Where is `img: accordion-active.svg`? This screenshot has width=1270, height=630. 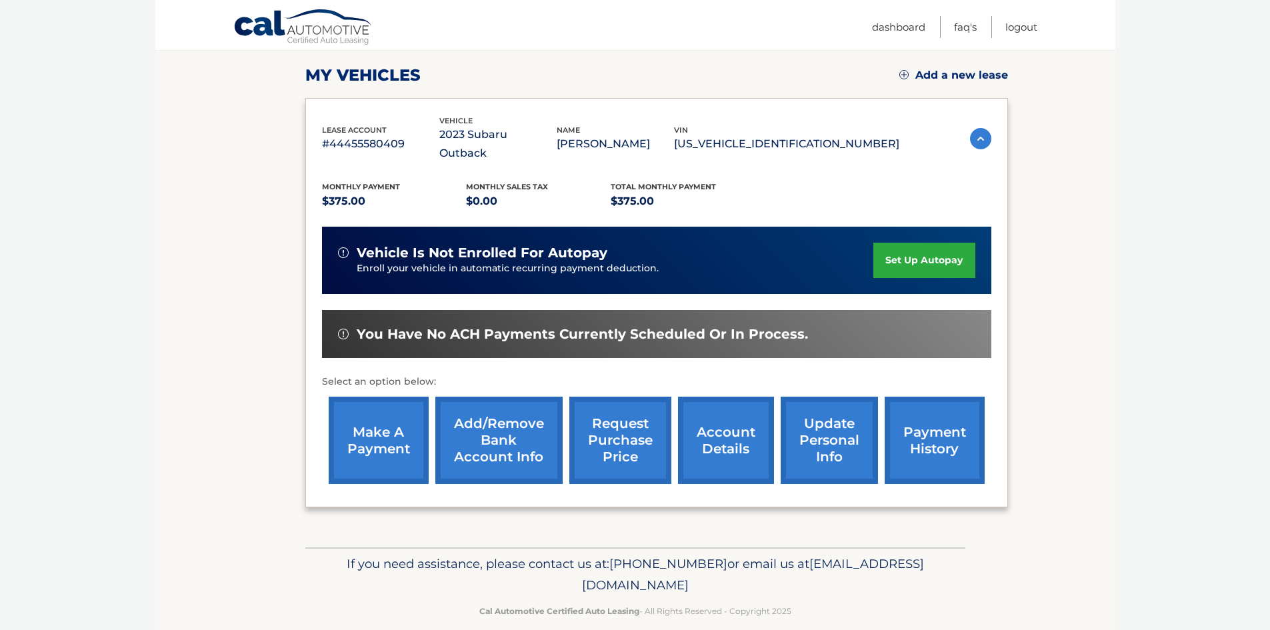
img: accordion-active.svg is located at coordinates (981, 139).